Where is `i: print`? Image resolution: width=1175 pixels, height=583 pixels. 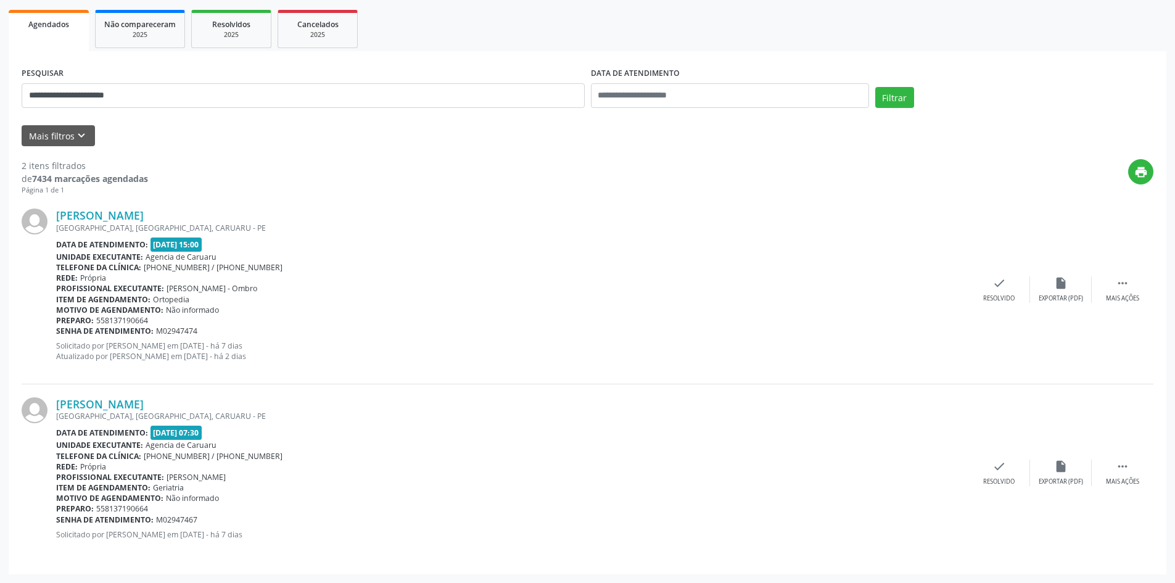
i: print is located at coordinates (1141, 172).